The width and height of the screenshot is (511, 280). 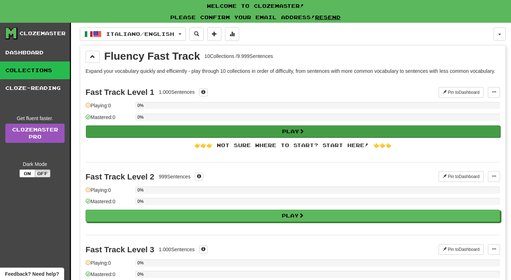 I want to click on div: 👉👉👉 Not sure where to start? Start here! 👈👈👈, so click(x=293, y=145).